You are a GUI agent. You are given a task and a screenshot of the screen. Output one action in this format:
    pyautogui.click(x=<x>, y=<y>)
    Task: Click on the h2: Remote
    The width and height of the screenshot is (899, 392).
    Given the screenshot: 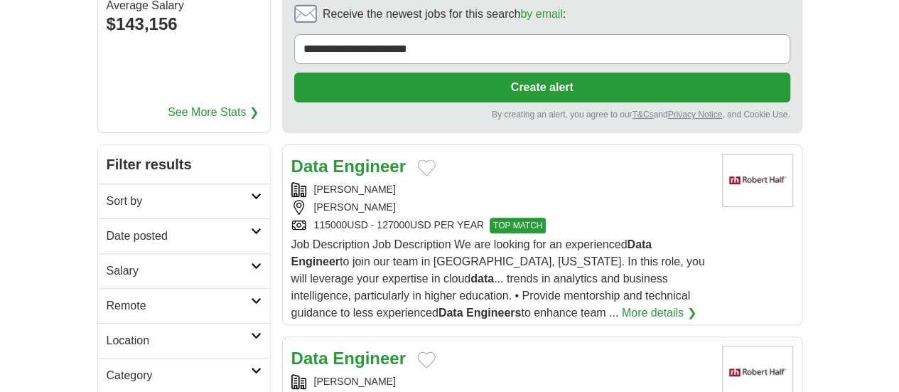 What is the action you would take?
    pyautogui.click(x=178, y=306)
    